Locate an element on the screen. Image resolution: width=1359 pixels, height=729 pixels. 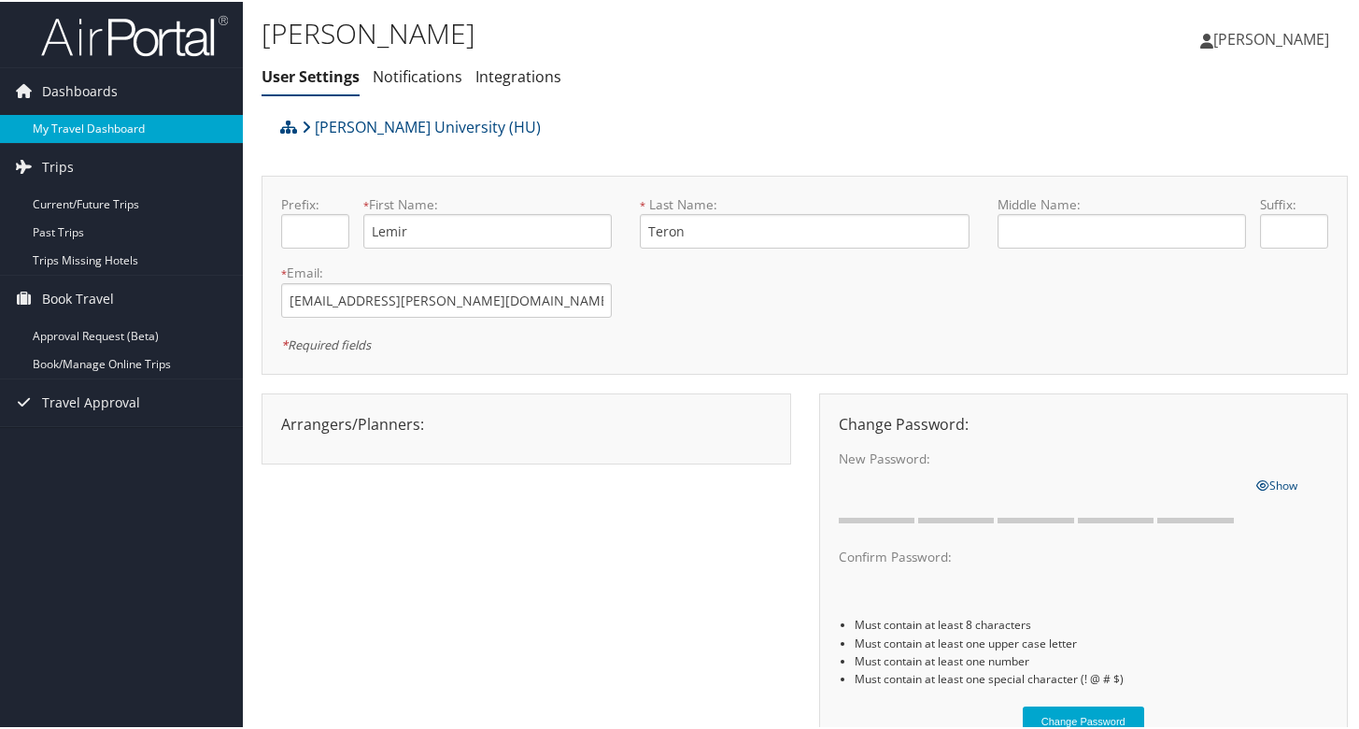
label: Email: is located at coordinates (446, 271).